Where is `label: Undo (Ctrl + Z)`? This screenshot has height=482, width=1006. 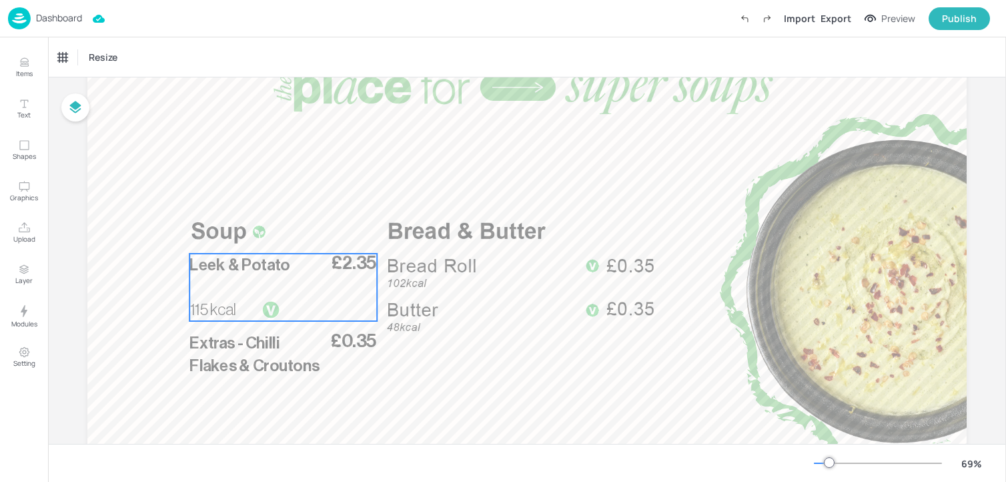
label: Undo (Ctrl + Z) is located at coordinates (745, 19).